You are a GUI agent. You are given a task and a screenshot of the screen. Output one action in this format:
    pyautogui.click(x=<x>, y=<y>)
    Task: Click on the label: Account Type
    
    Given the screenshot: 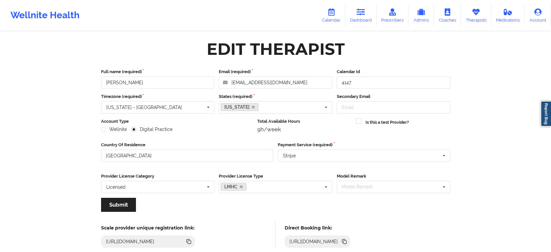 What is the action you would take?
    pyautogui.click(x=177, y=121)
    